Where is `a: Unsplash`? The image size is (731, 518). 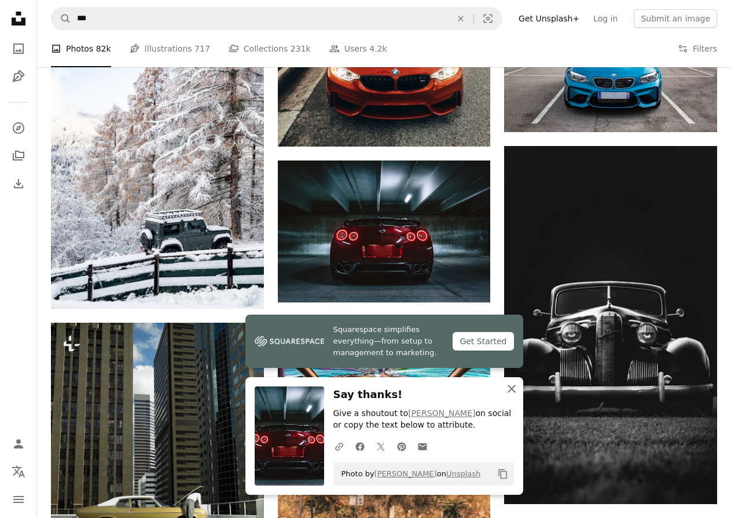
a: Unsplash is located at coordinates (463, 473).